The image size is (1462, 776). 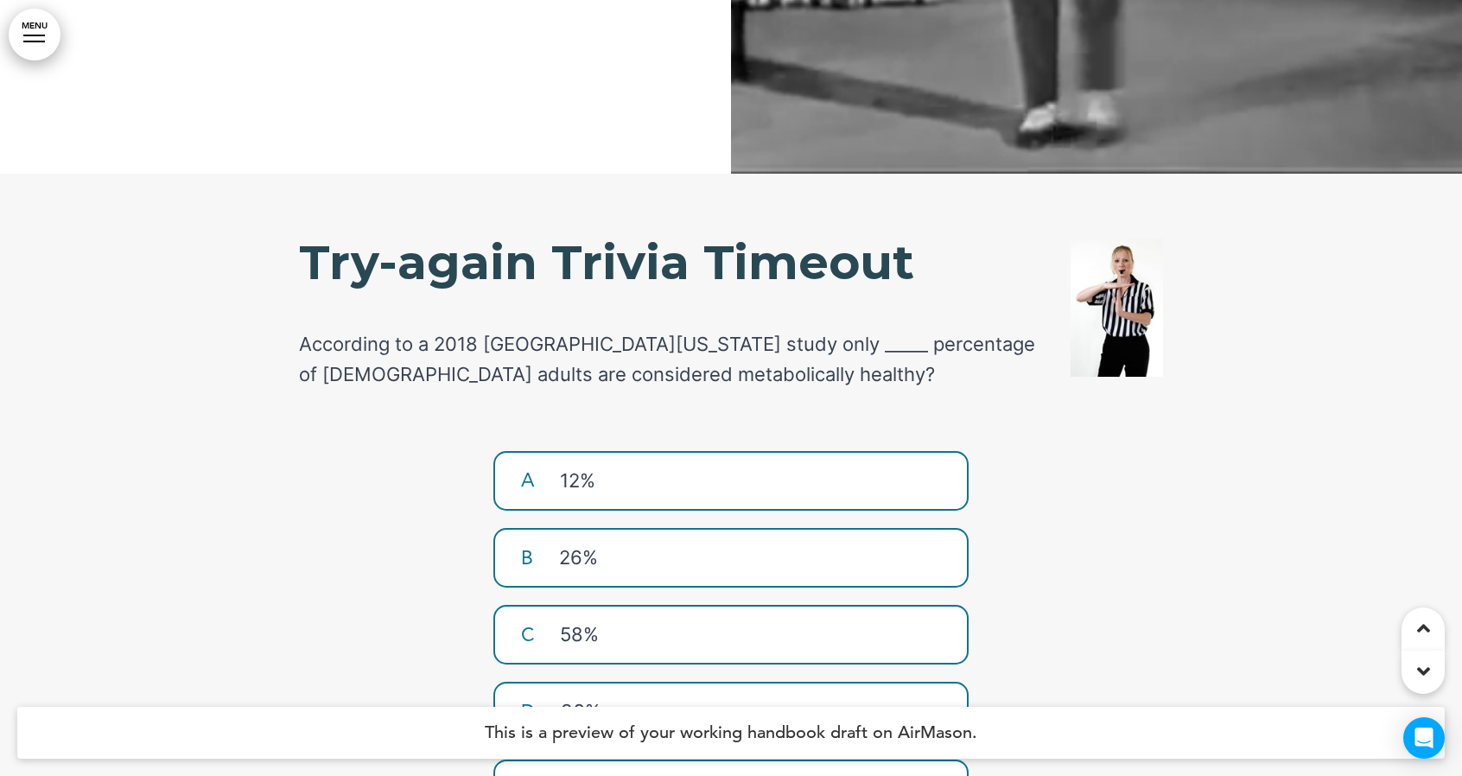 What do you see at coordinates (534, 480) in the screenshot?
I see `div: A` at bounding box center [534, 480].